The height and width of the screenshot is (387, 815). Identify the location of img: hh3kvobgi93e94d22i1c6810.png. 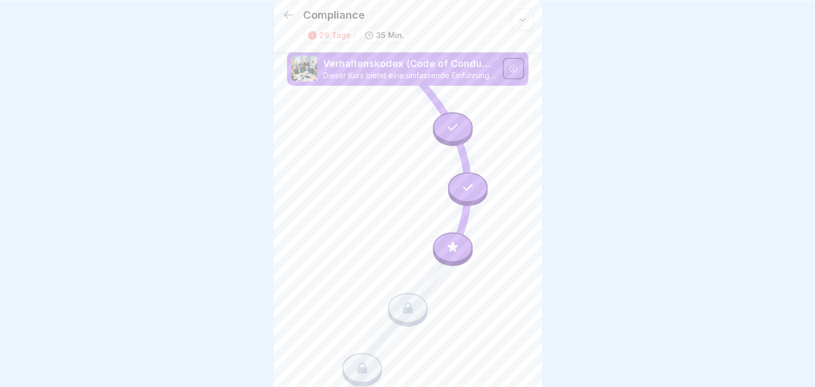
(304, 69).